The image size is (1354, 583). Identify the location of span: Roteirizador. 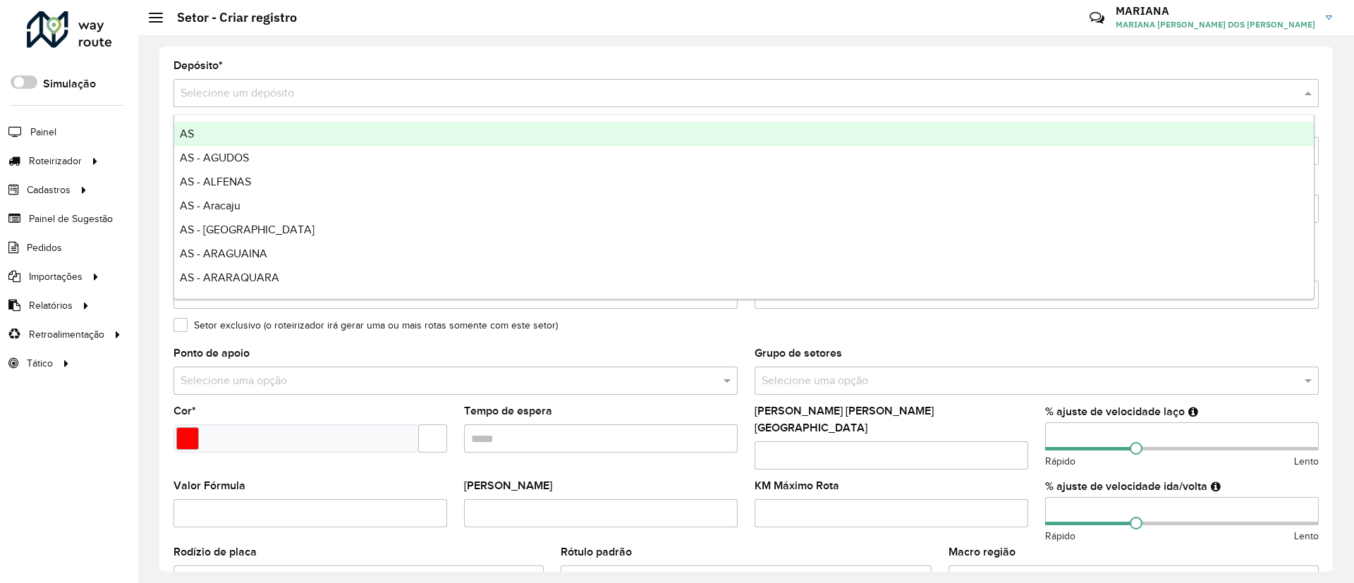
(55, 161).